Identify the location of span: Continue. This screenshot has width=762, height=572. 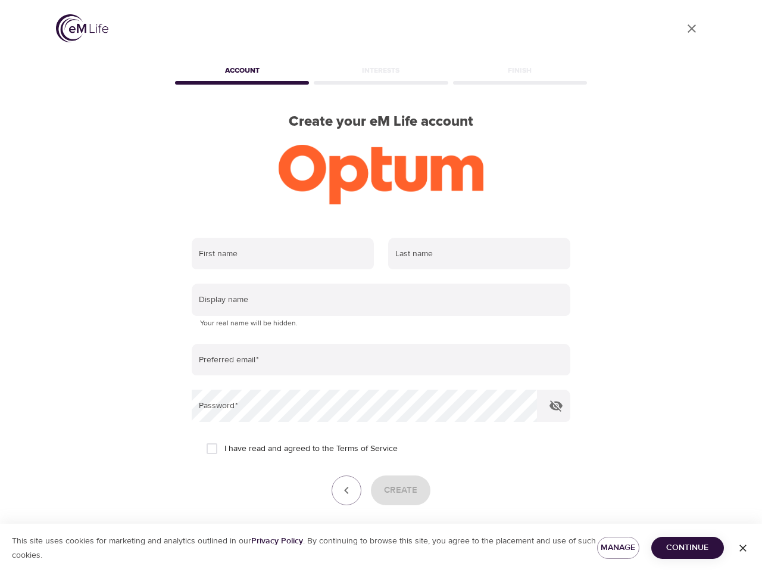
(688, 547).